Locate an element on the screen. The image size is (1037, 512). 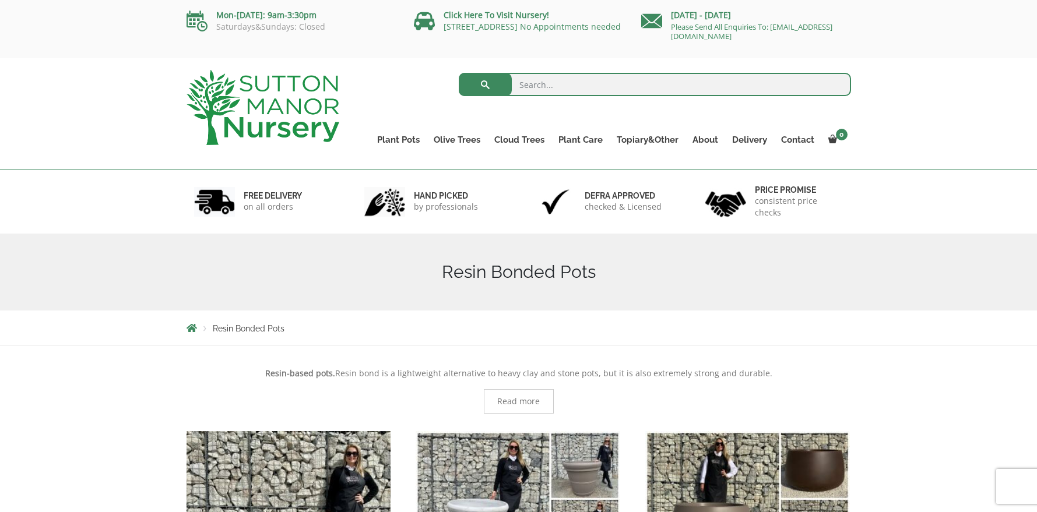
img: 3.jpg is located at coordinates (556, 202).